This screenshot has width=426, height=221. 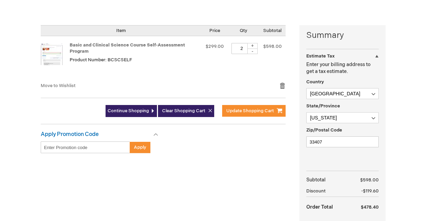 I want to click on span: $299.00, so click(x=215, y=47).